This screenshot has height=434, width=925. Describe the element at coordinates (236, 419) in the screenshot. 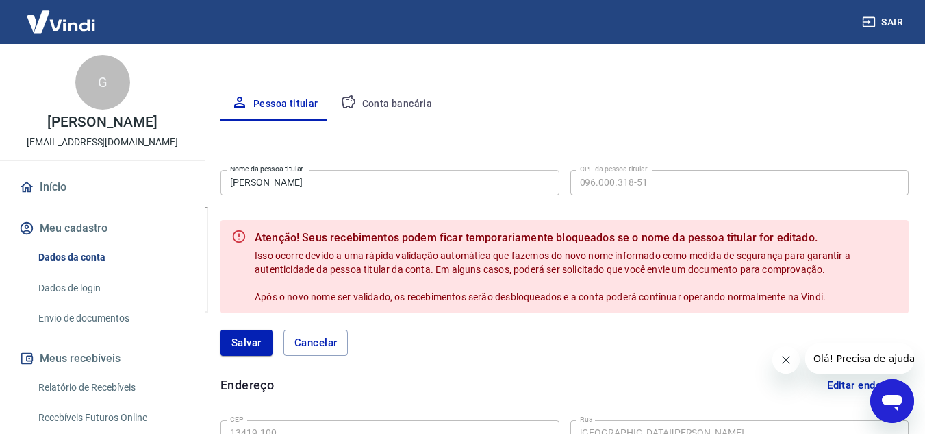

I see `label: CEP` at that location.